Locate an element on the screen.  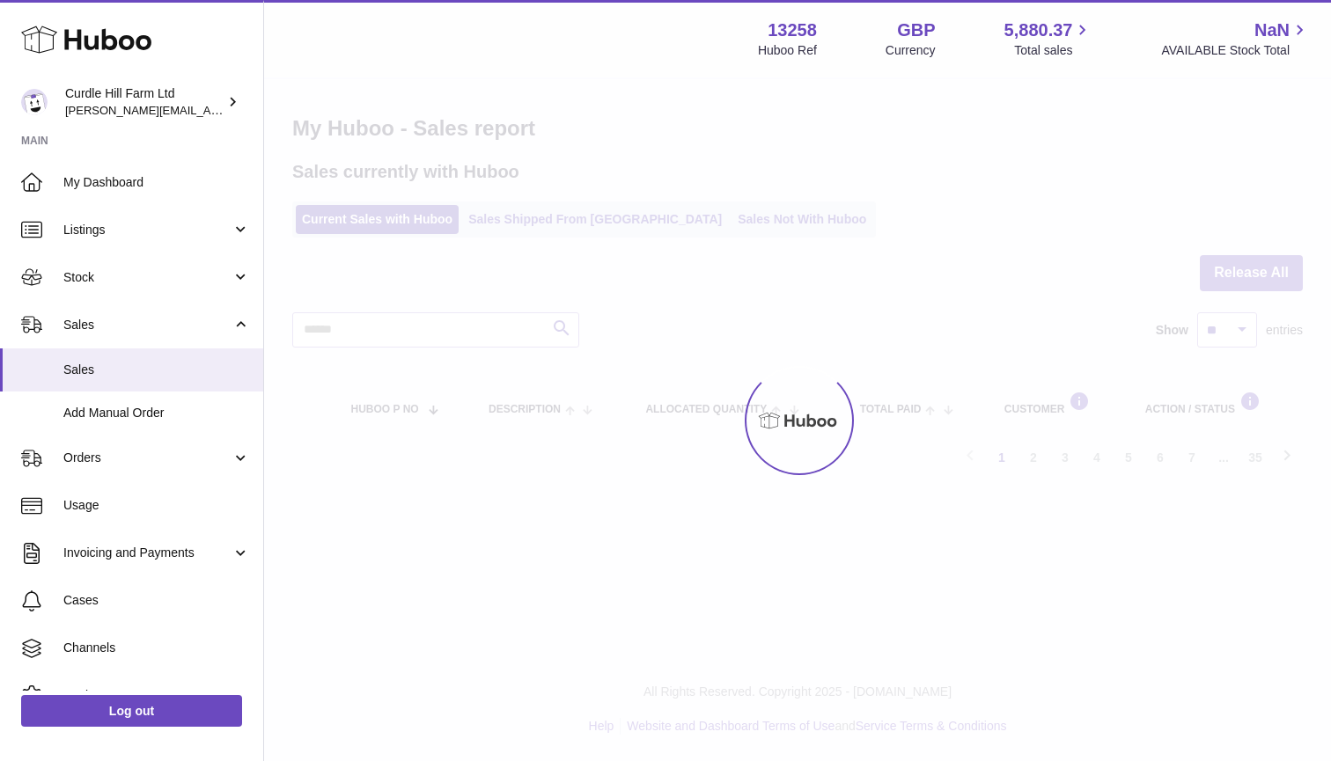
strong: GBP is located at coordinates (915, 30).